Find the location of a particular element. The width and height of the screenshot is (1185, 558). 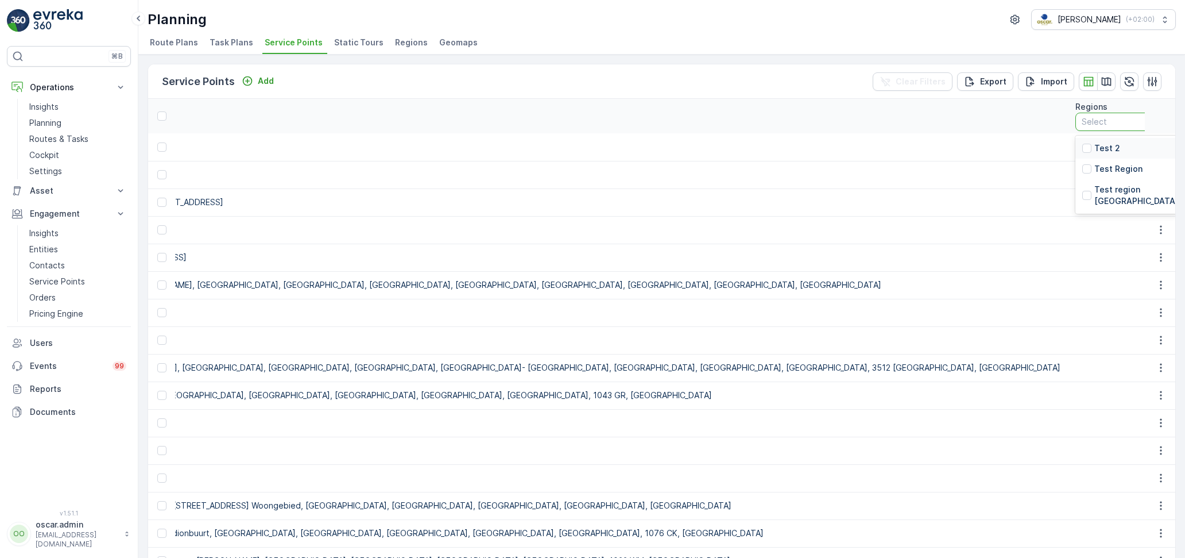

img: logo is located at coordinates (18, 21).